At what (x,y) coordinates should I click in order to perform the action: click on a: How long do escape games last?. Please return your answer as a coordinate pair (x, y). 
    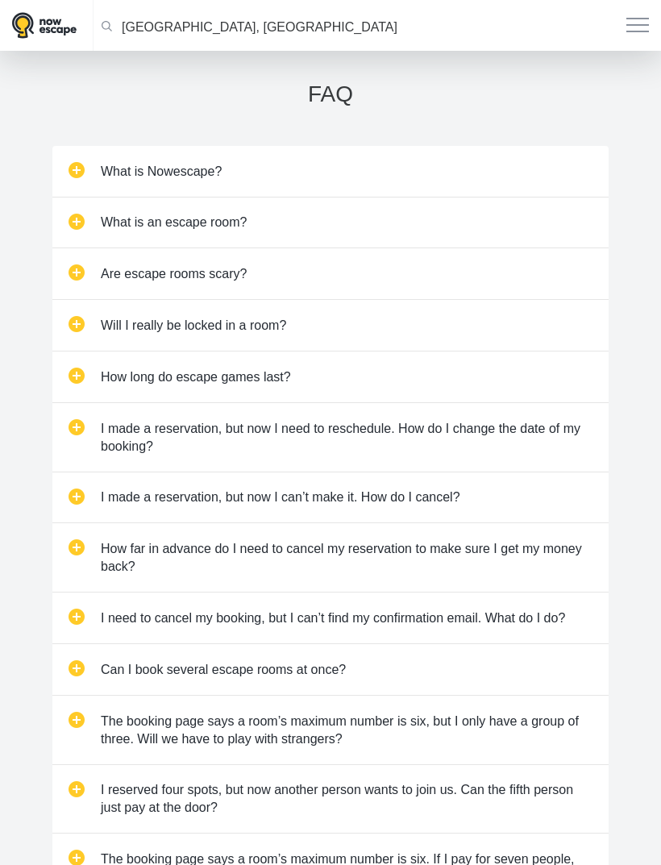
    Looking at the image, I should click on (330, 376).